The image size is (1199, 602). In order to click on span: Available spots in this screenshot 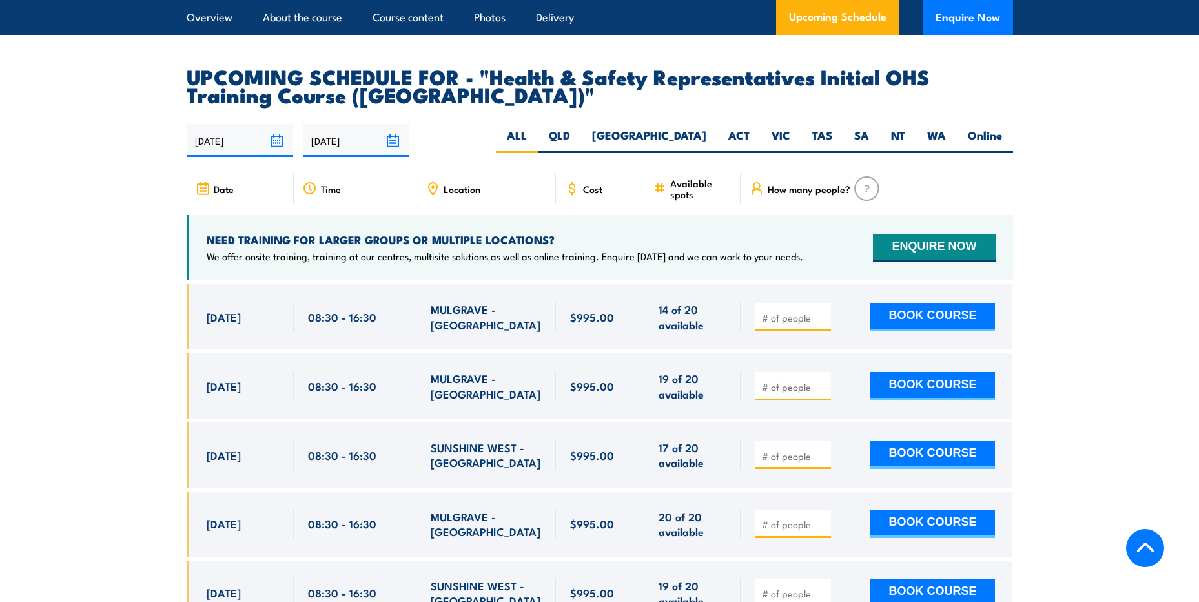, I will do `click(701, 189)`.